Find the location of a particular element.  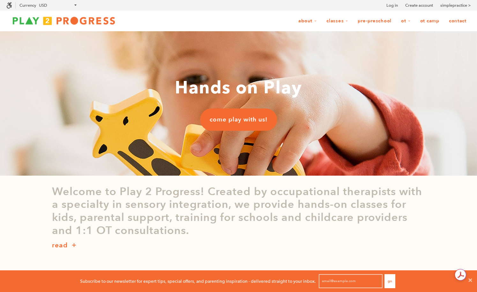

a: Create account is located at coordinates (419, 5).